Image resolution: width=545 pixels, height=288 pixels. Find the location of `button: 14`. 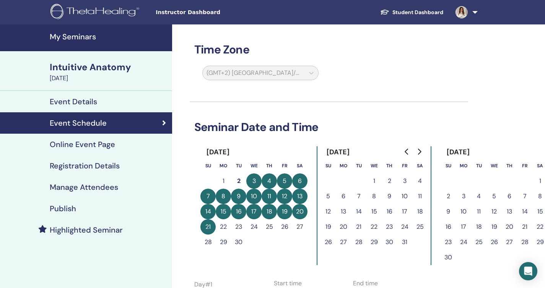

button: 14 is located at coordinates (525, 212).